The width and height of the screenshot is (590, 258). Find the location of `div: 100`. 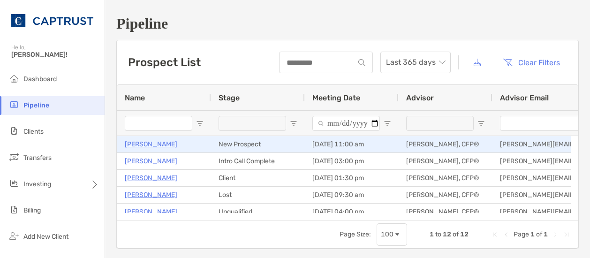

div: 100 is located at coordinates (387, 234).